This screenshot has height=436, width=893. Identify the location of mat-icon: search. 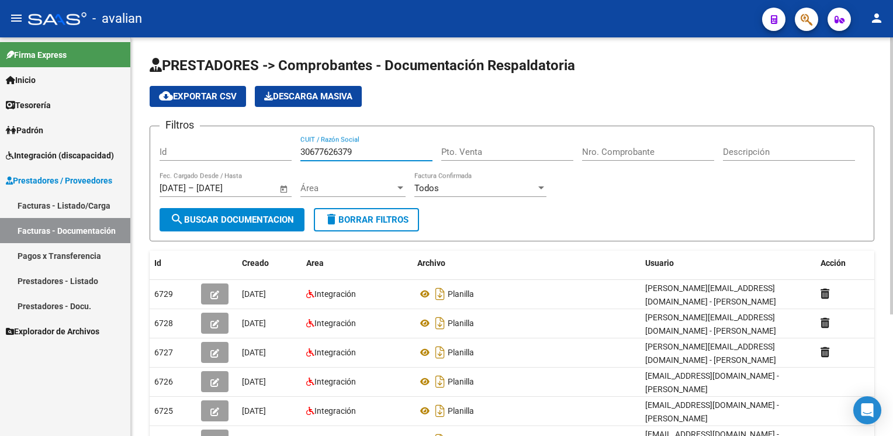
(177, 219).